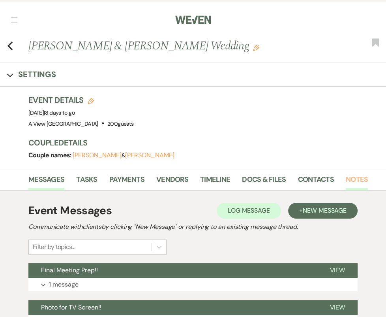 This screenshot has height=317, width=386. What do you see at coordinates (249, 210) in the screenshot?
I see `button: Log Message` at bounding box center [249, 210].